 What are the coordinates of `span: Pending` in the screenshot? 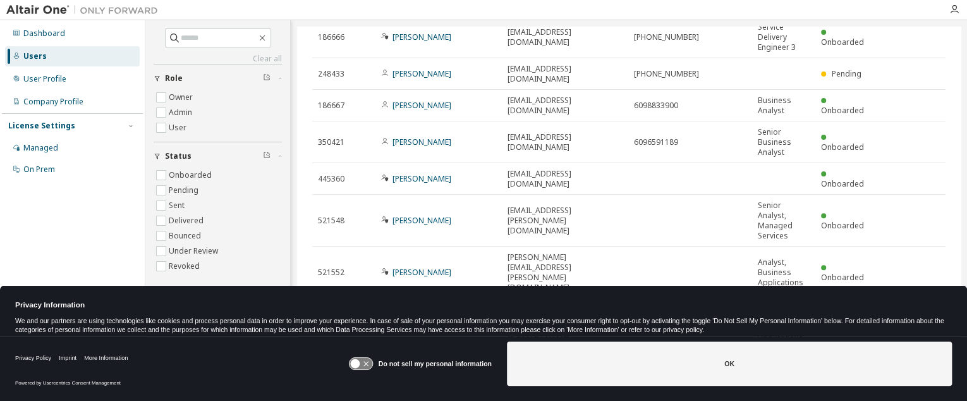 It's located at (846, 73).